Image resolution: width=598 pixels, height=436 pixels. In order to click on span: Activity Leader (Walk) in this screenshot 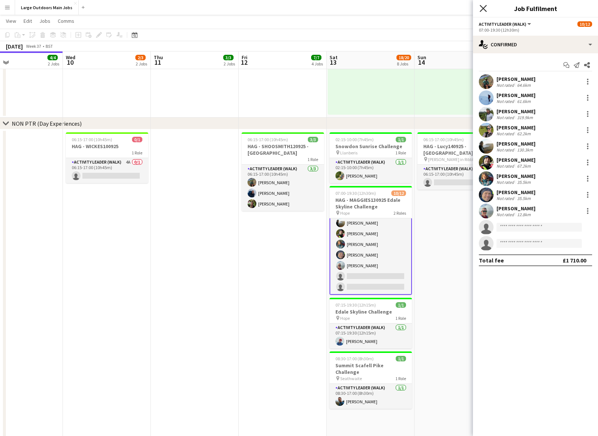, I will do `click(502, 24)`.